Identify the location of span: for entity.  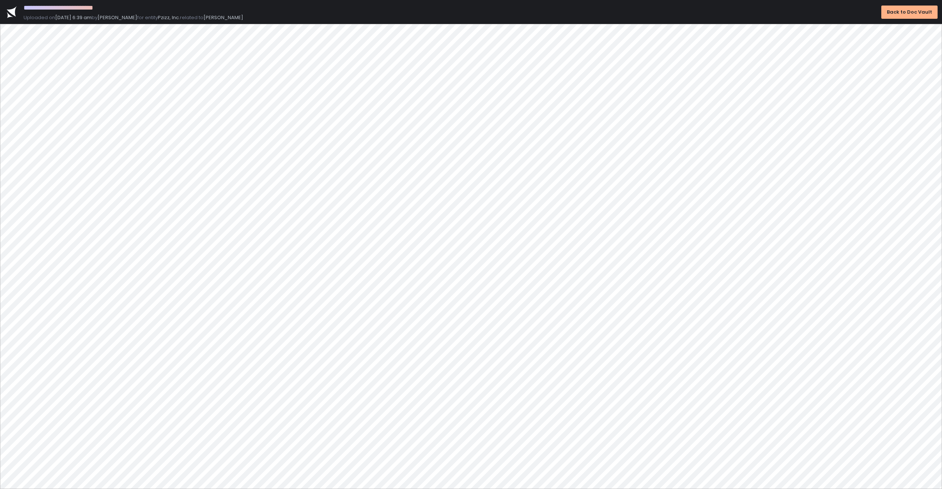
(148, 17).